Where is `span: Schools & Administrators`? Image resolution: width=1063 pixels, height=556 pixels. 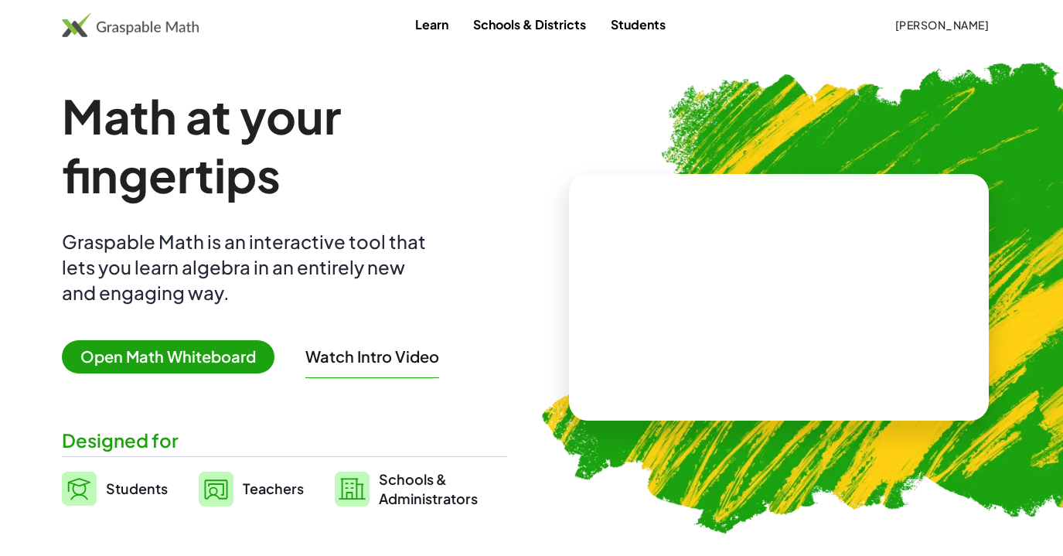
span: Schools & Administrators is located at coordinates (428, 489).